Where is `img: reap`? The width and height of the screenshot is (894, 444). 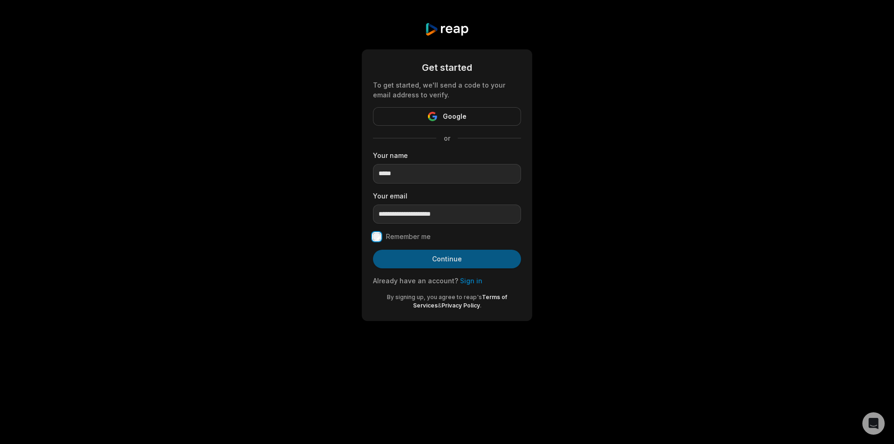 img: reap is located at coordinates (446, 29).